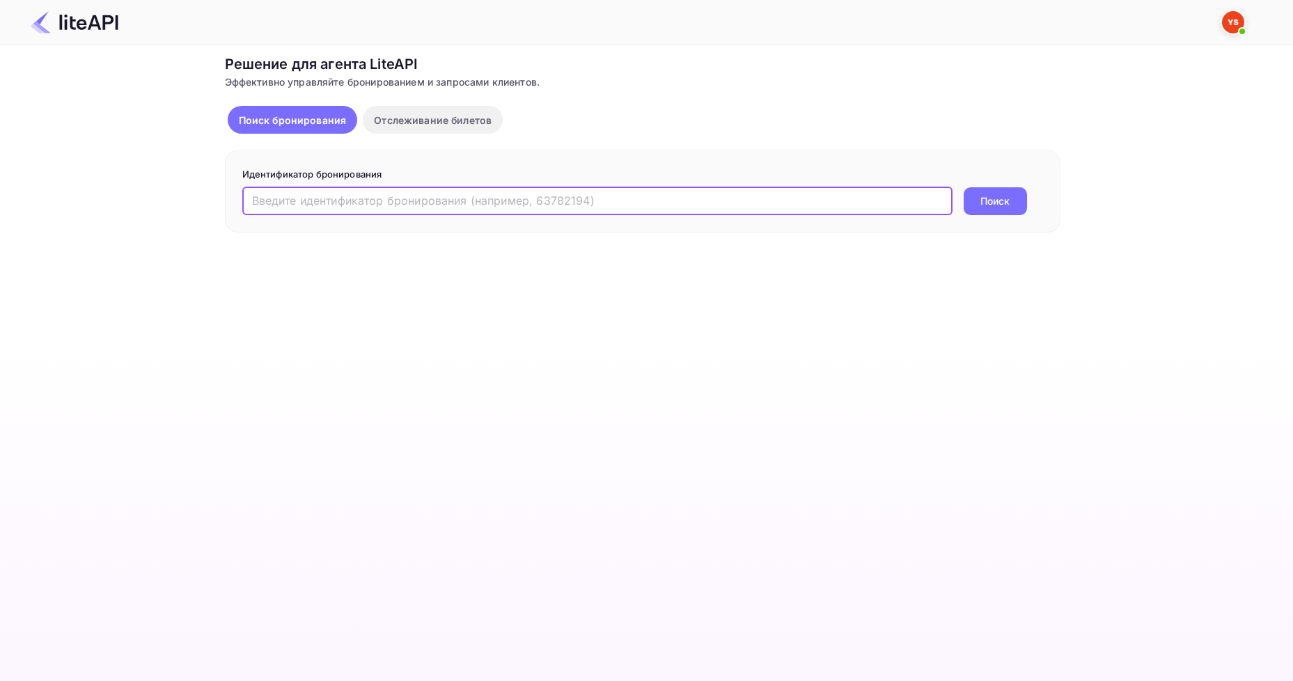 The height and width of the screenshot is (681, 1293). Describe the element at coordinates (995, 201) in the screenshot. I see `ya-tr-span: Поиск` at that location.